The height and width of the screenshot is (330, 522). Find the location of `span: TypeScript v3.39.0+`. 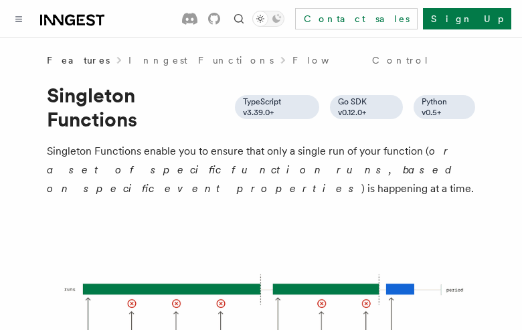

span: TypeScript v3.39.0+ is located at coordinates (277, 107).